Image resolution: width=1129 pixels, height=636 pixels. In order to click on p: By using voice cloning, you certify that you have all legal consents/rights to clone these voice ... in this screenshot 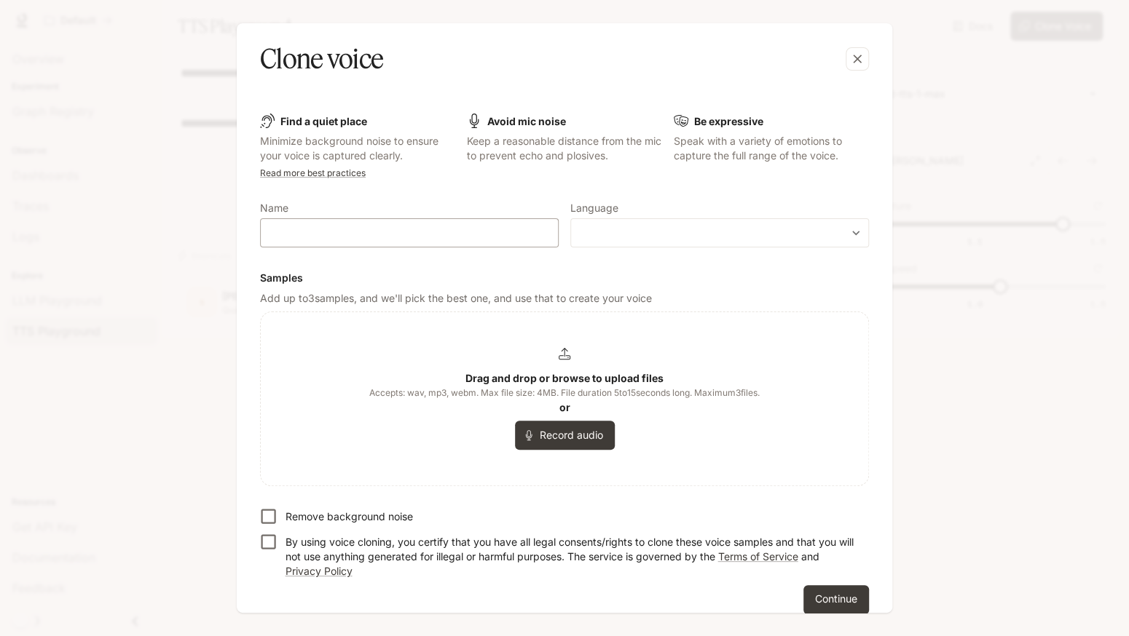, I will do `click(571, 557)`.